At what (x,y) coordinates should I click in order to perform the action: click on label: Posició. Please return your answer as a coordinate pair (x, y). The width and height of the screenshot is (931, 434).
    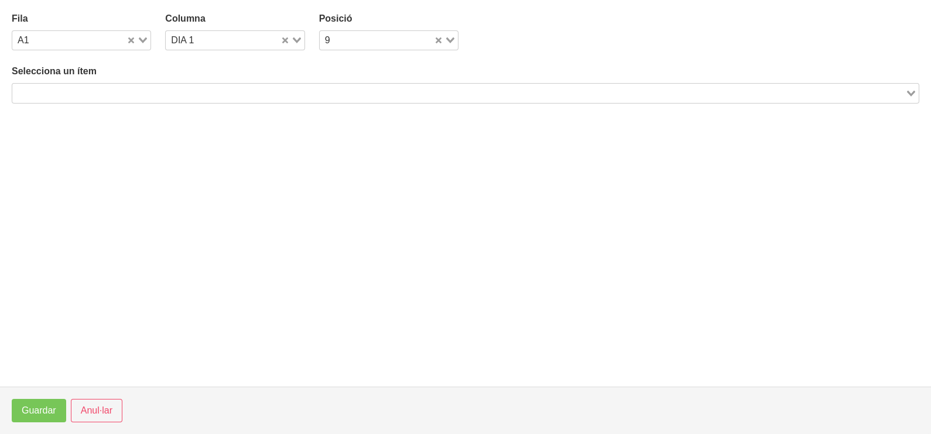
    Looking at the image, I should click on (389, 19).